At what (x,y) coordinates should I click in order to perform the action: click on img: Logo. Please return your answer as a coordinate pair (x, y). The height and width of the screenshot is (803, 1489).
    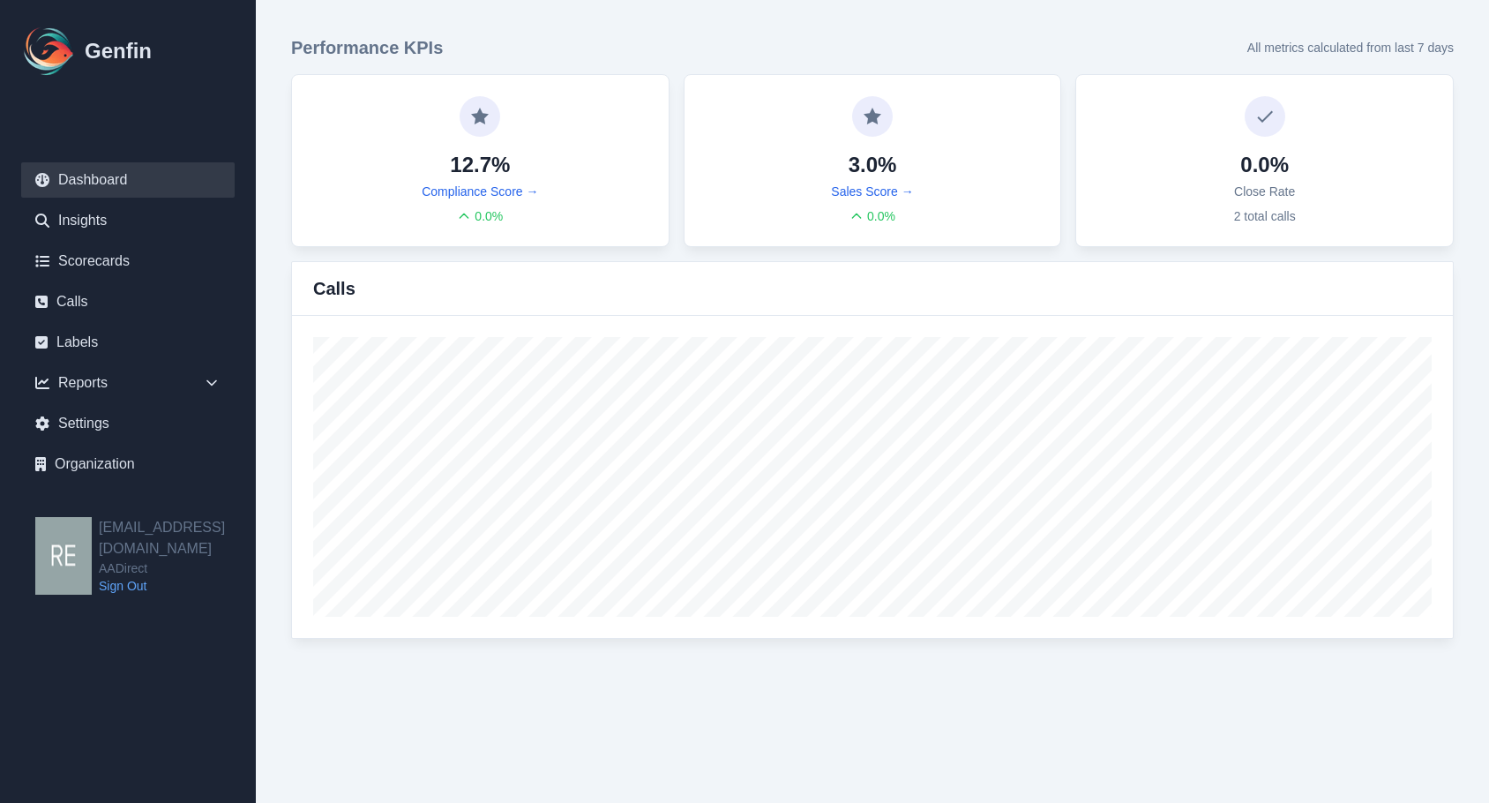
    Looking at the image, I should click on (49, 51).